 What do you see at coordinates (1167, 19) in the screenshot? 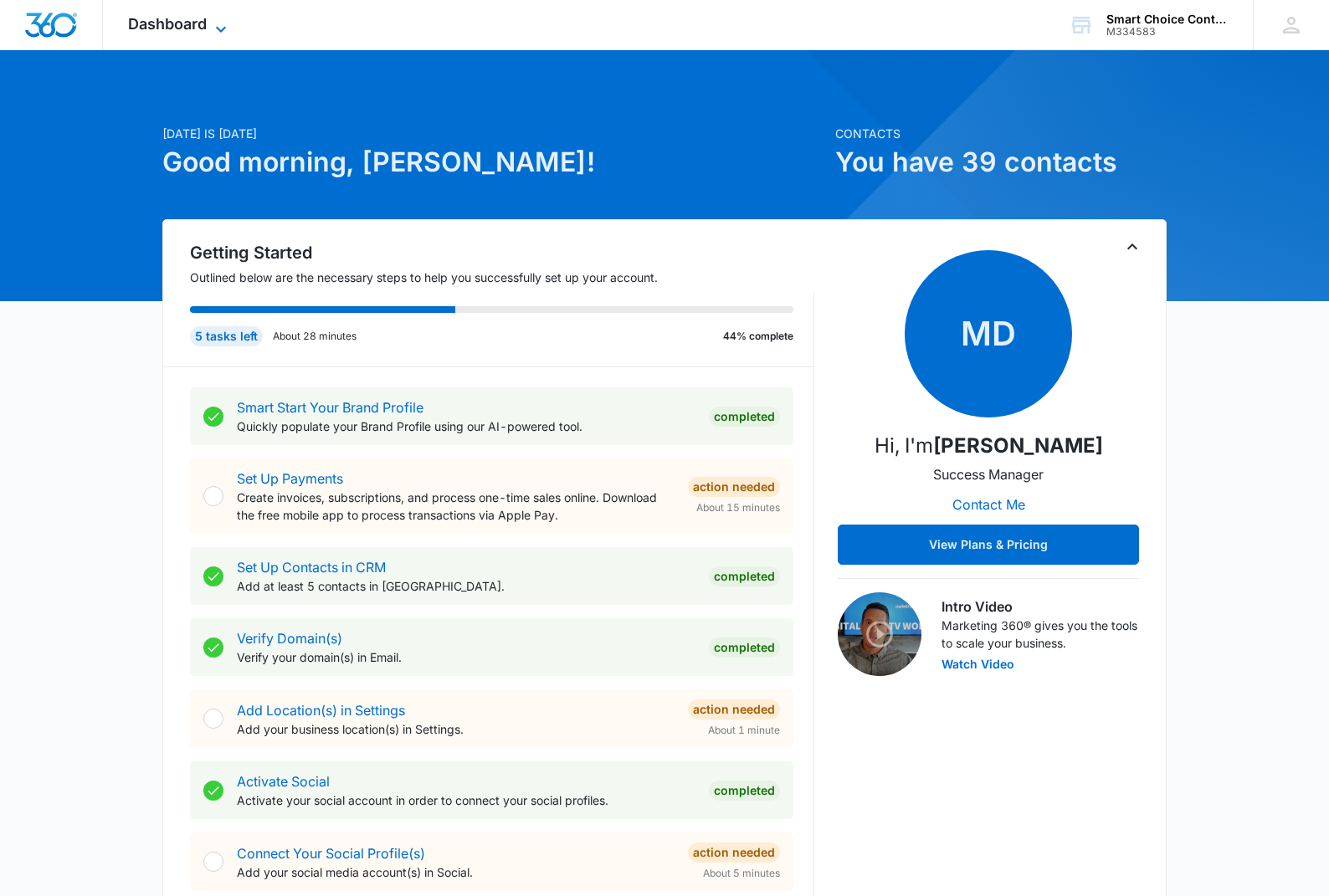
I see `div: account name` at bounding box center [1167, 19].